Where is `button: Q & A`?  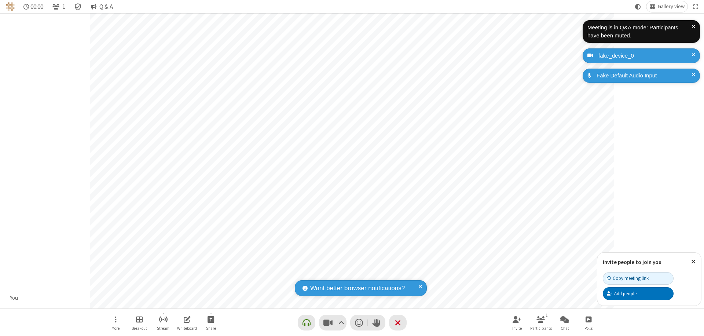 button: Q & A is located at coordinates (102, 7).